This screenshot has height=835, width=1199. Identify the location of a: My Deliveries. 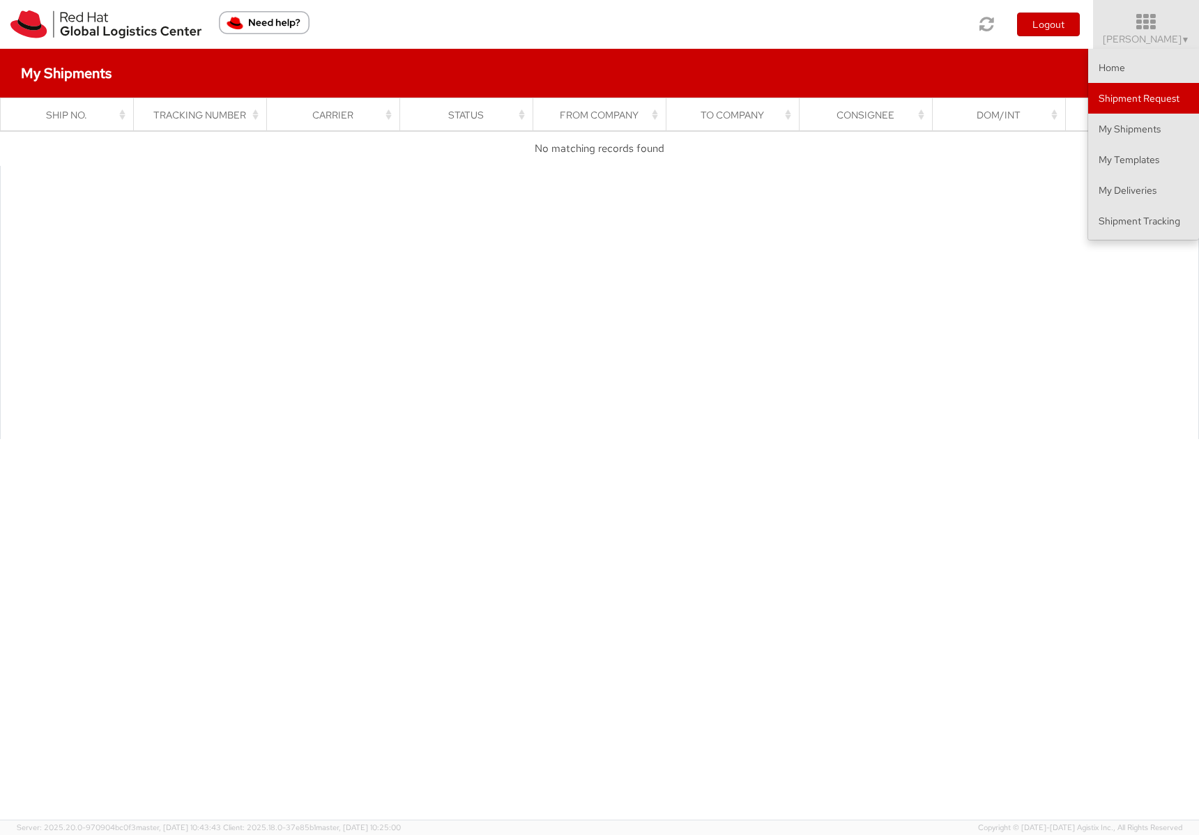
(1143, 190).